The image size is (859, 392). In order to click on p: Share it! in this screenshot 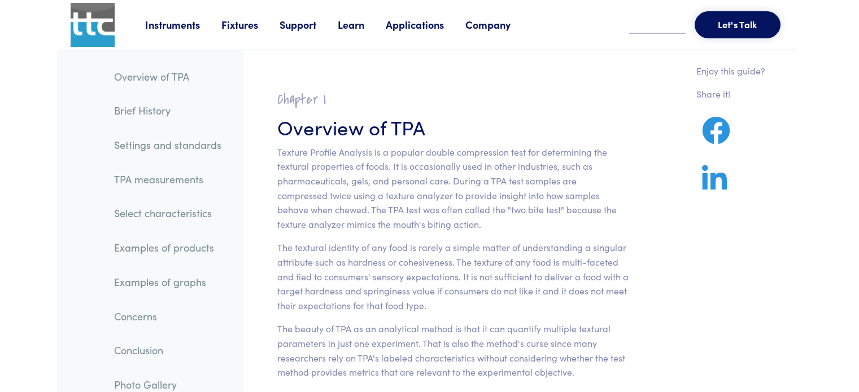, I will do `click(731, 94)`.